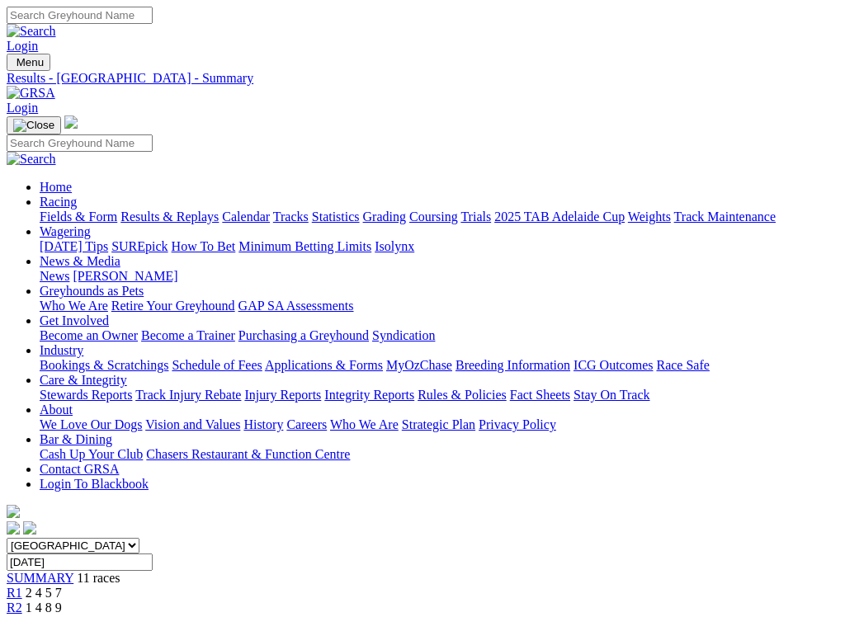  Describe the element at coordinates (612, 395) in the screenshot. I see `a: Stay On Track` at that location.